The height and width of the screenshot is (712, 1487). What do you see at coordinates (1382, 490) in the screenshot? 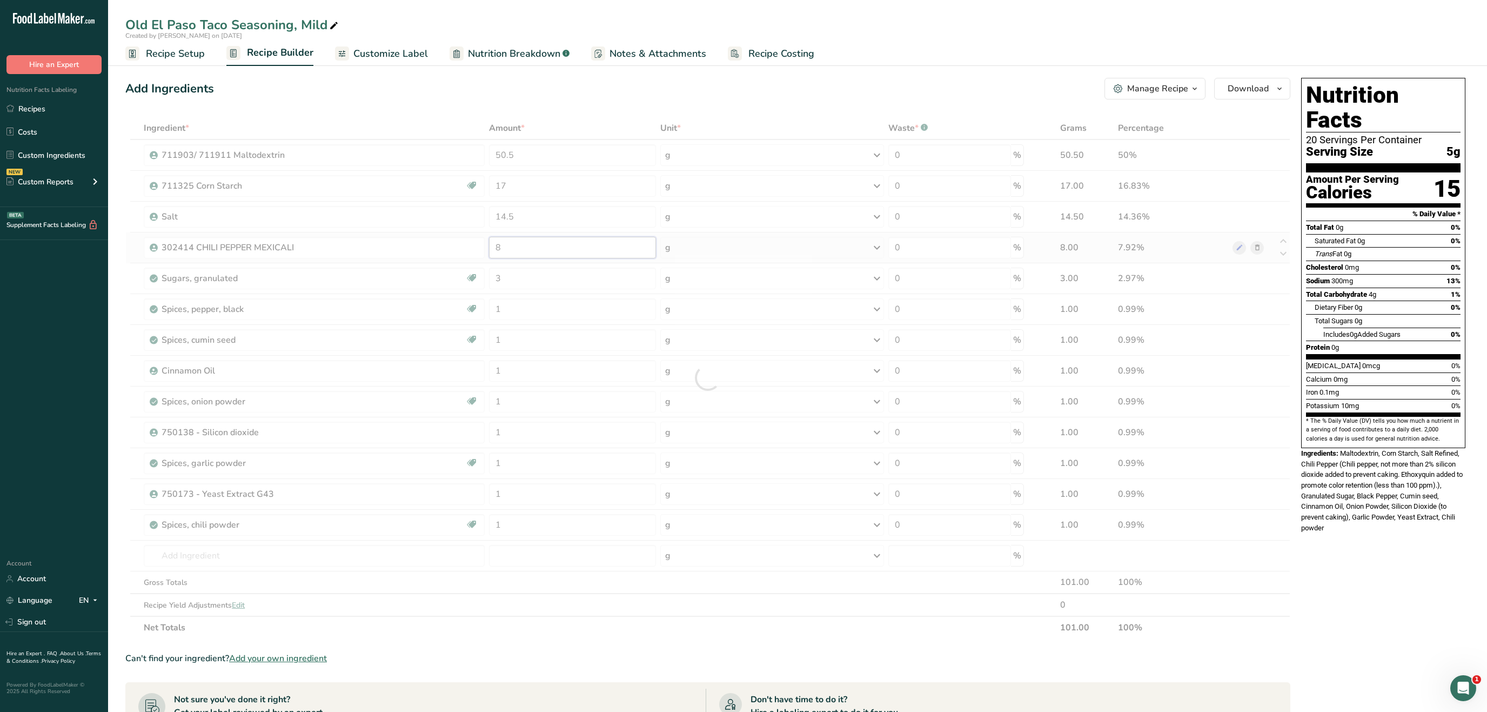
I see `span: Maltodextrin, Corn Starch, Salt Refined, Chili Pepper (Chili pepper, not more than 2% silicon dio...` at bounding box center [1382, 490].